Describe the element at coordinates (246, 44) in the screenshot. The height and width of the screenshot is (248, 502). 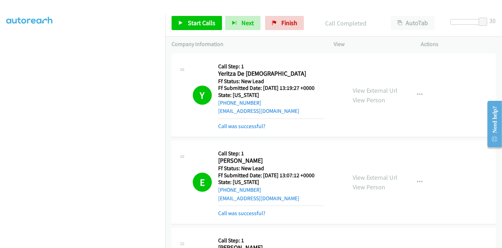
I see `p: Company Information` at that location.